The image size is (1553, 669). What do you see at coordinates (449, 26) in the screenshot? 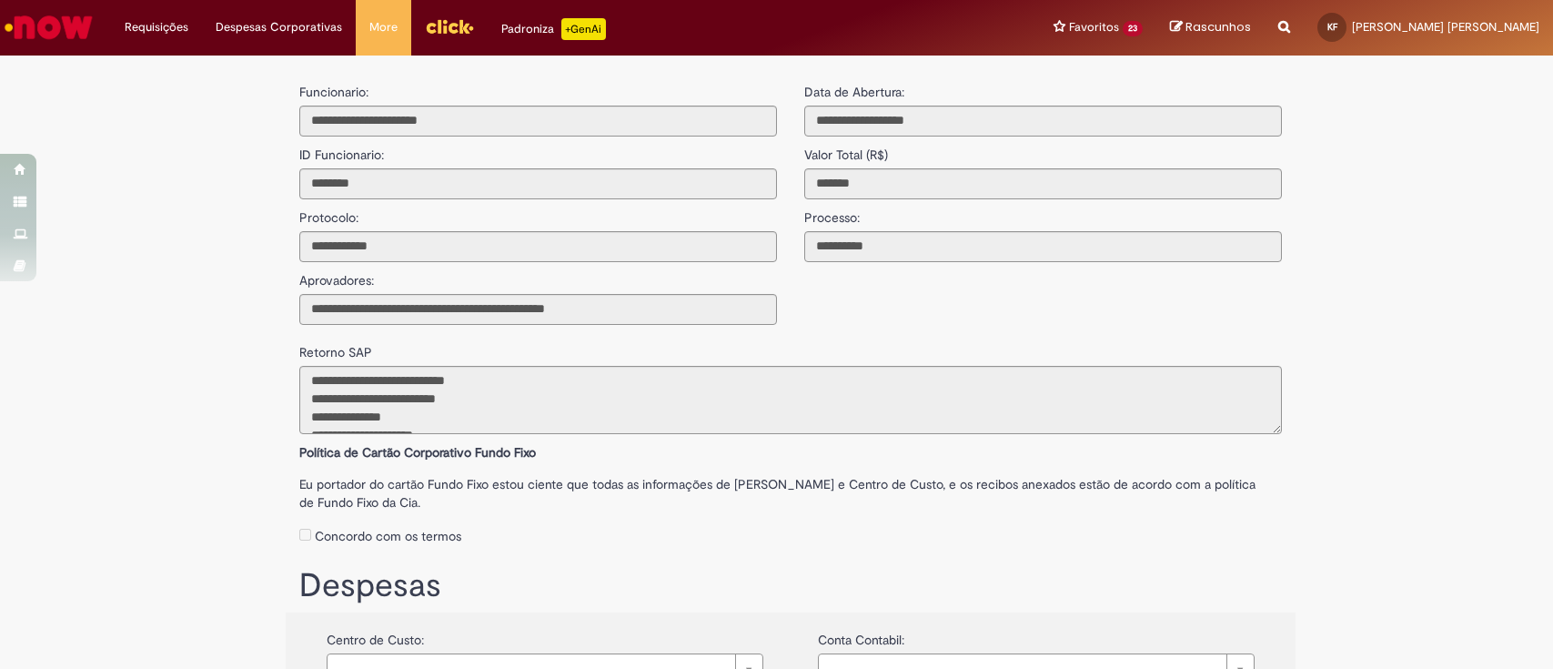
I see `img: click_logo_yellow_360x200.png` at bounding box center [449, 26].